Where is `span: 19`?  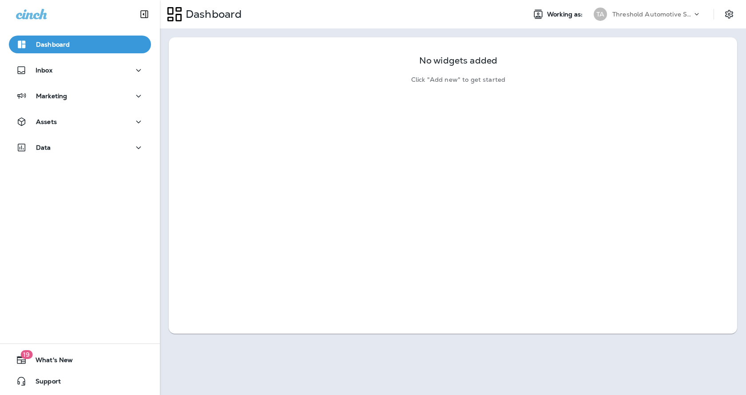
span: 19 is located at coordinates (26, 354).